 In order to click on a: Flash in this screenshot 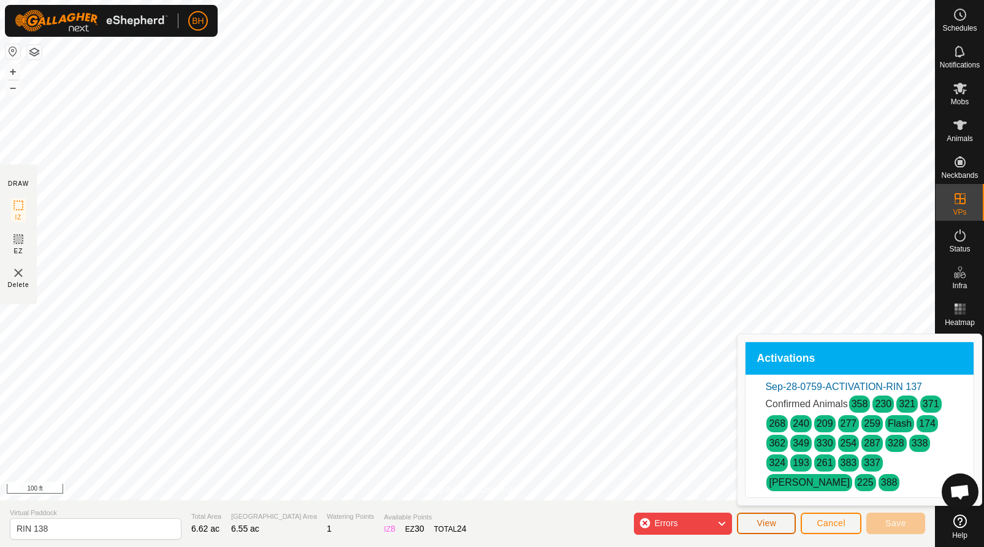, I will do `click(899, 423)`.